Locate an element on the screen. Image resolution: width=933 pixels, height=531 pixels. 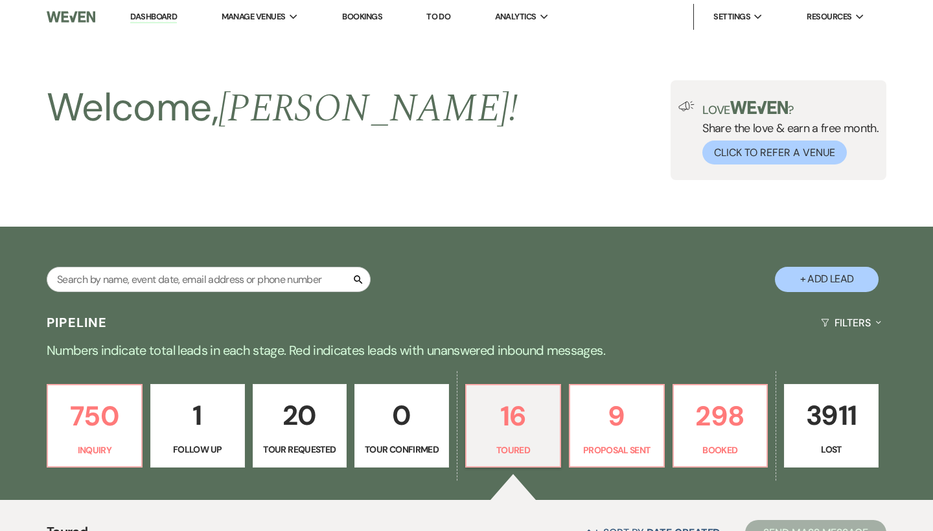
p: Proposal Sent is located at coordinates (617, 450).